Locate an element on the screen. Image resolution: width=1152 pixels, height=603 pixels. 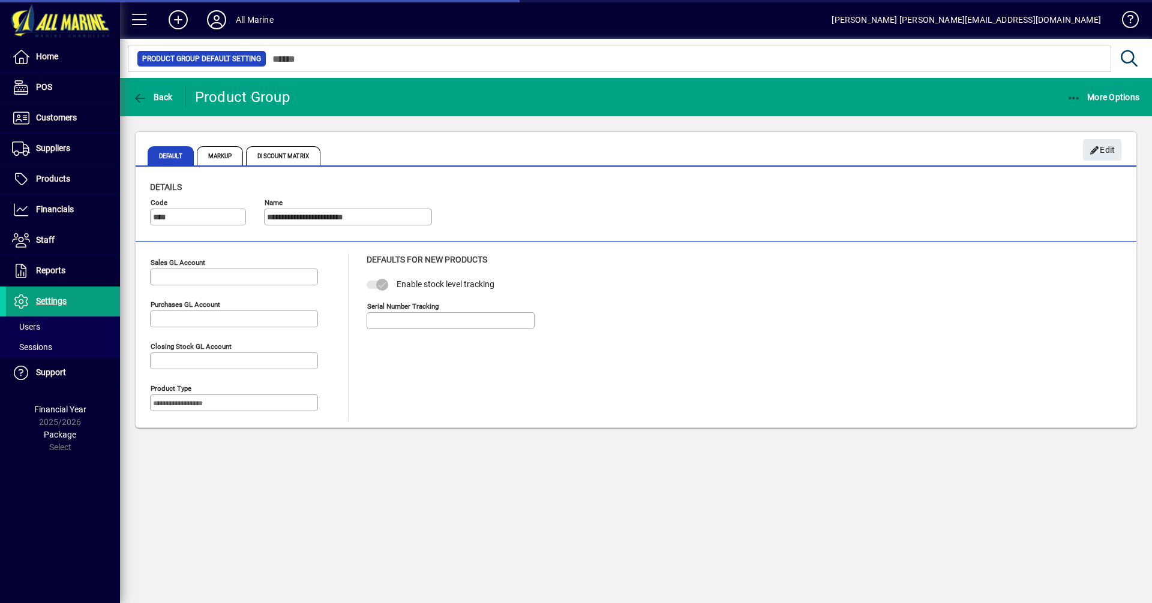
a: Home is located at coordinates (63, 57).